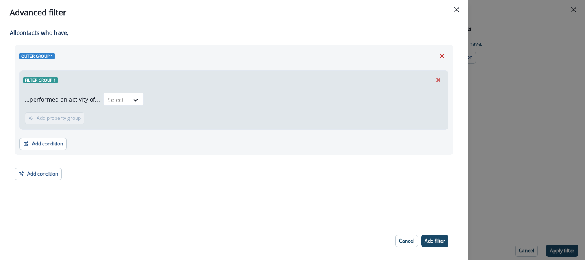  Describe the element at coordinates (234, 13) in the screenshot. I see `div: Advanced filter` at that location.